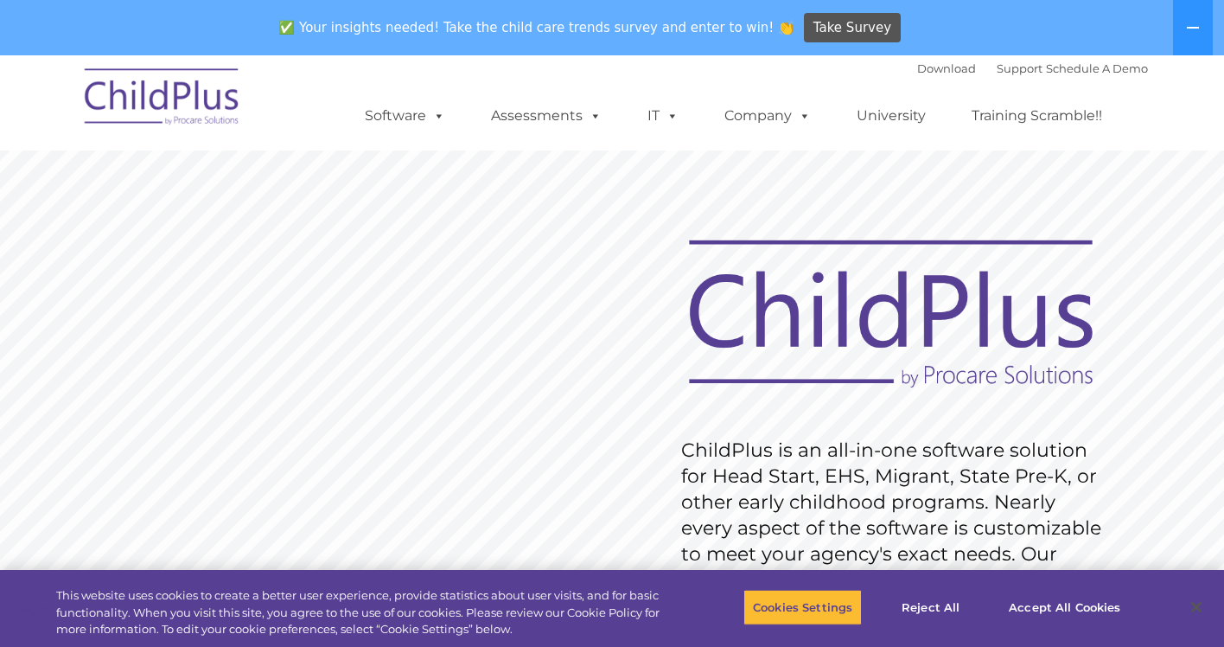  Describe the element at coordinates (768, 116) in the screenshot. I see `a: Company` at that location.